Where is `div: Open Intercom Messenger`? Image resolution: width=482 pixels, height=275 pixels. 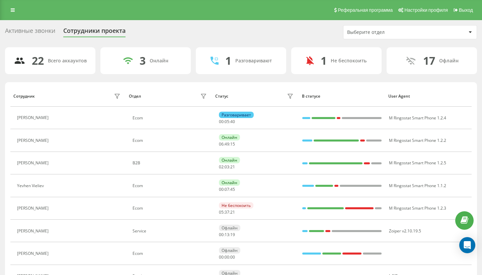 div: Open Intercom Messenger is located at coordinates (467, 245).